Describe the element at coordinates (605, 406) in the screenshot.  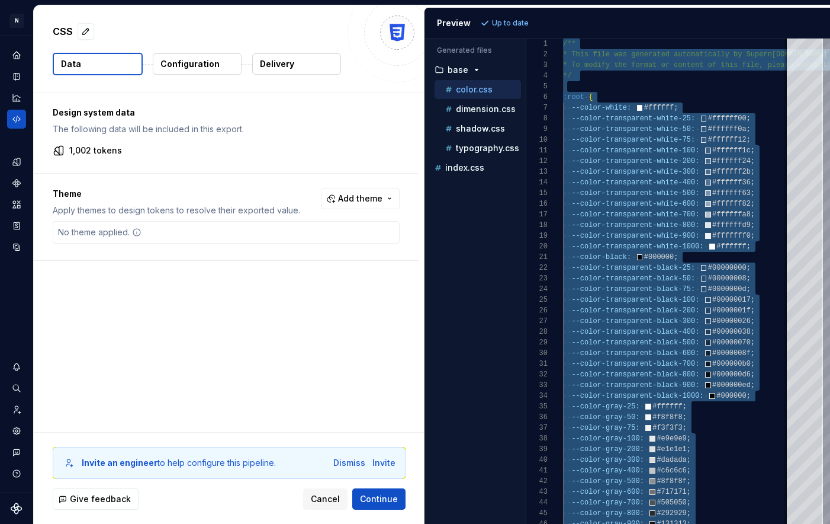
I see `span: --color-gray-25:` at that location.